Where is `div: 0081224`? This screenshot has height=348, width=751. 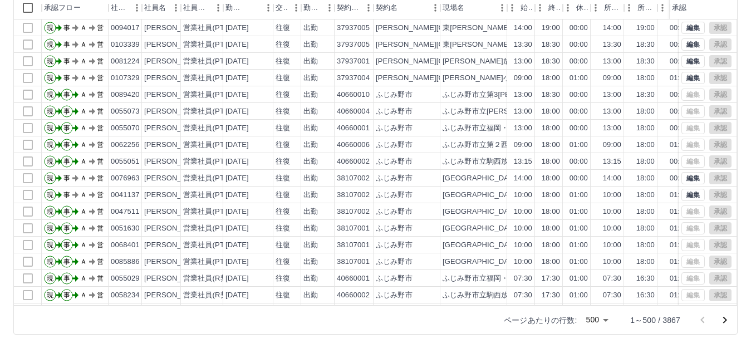 div: 0081224 is located at coordinates (125, 61).